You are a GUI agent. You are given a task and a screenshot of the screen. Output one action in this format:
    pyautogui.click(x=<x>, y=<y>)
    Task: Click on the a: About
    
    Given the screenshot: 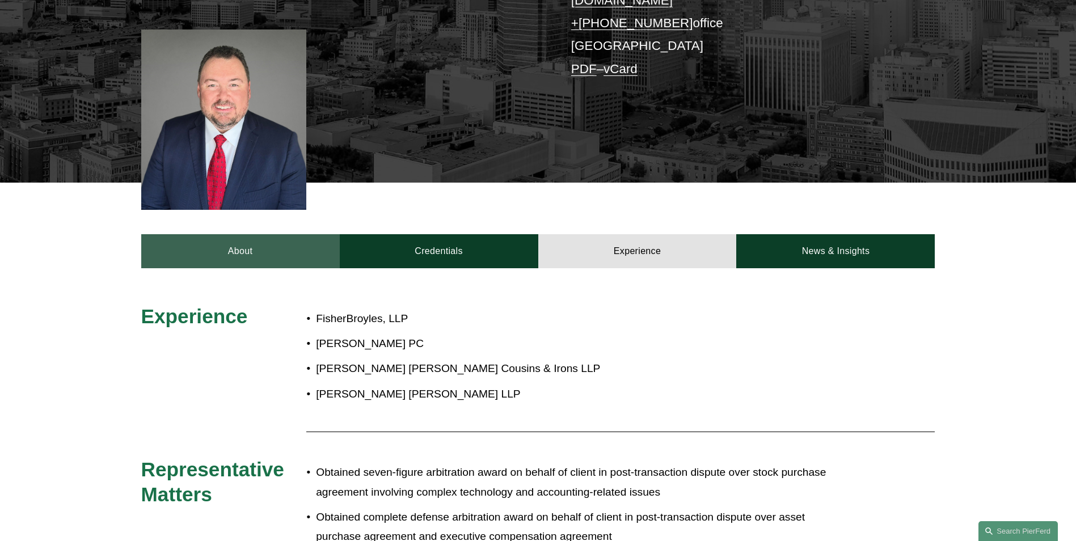 What is the action you would take?
    pyautogui.click(x=240, y=251)
    